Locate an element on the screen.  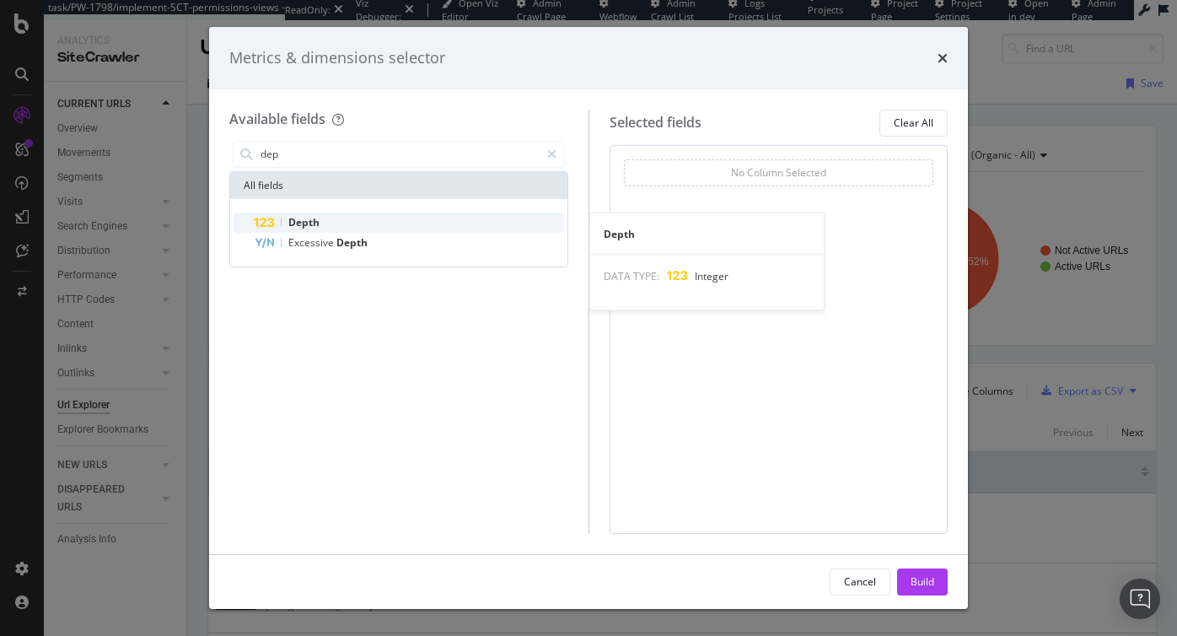
button: Build is located at coordinates (922, 582).